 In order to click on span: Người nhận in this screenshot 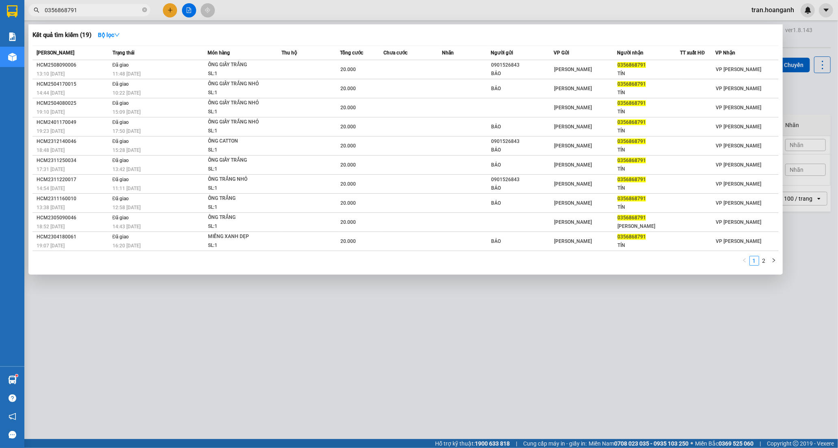, I will do `click(630, 53)`.